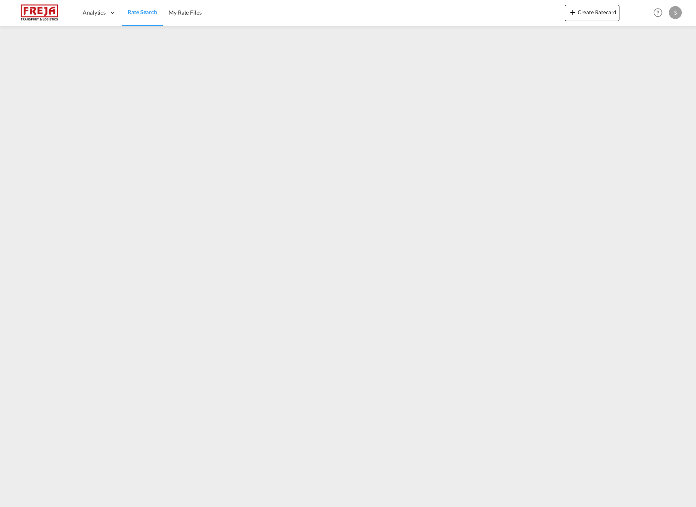 Image resolution: width=696 pixels, height=507 pixels. I want to click on div: S, so click(675, 13).